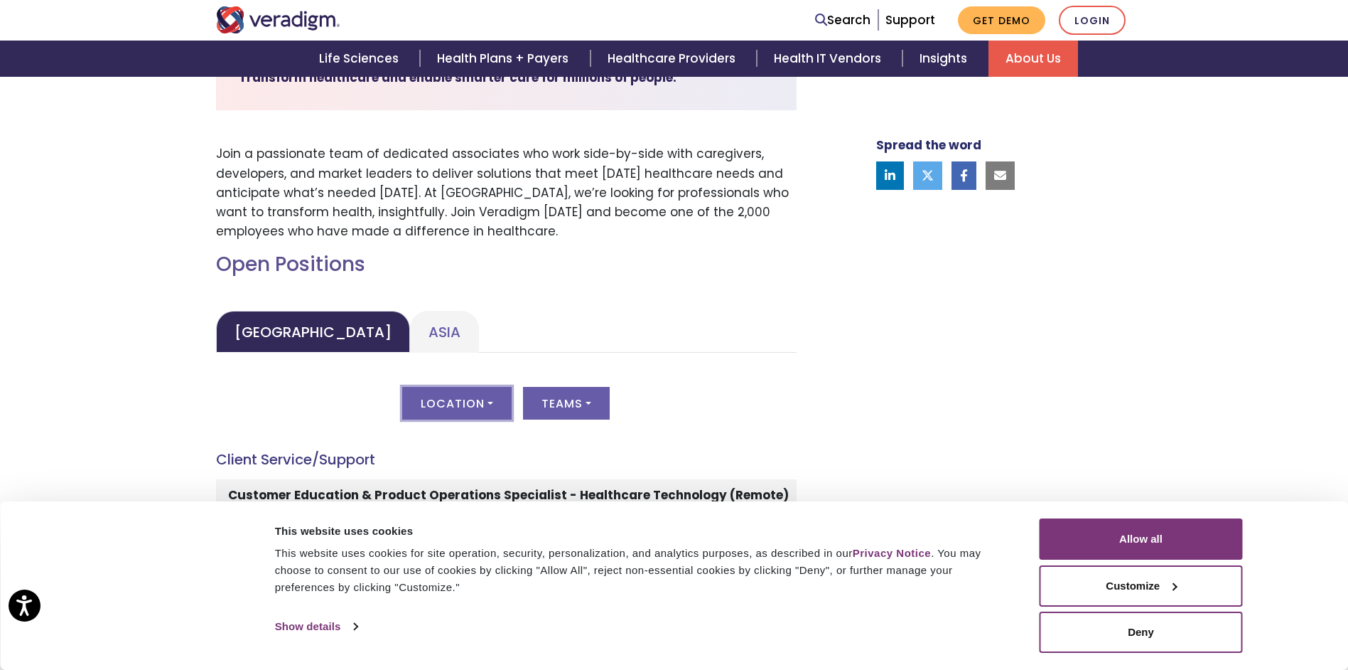 The height and width of the screenshot is (670, 1348). Describe the element at coordinates (278, 20) in the screenshot. I see `a: Veradigm logo` at that location.